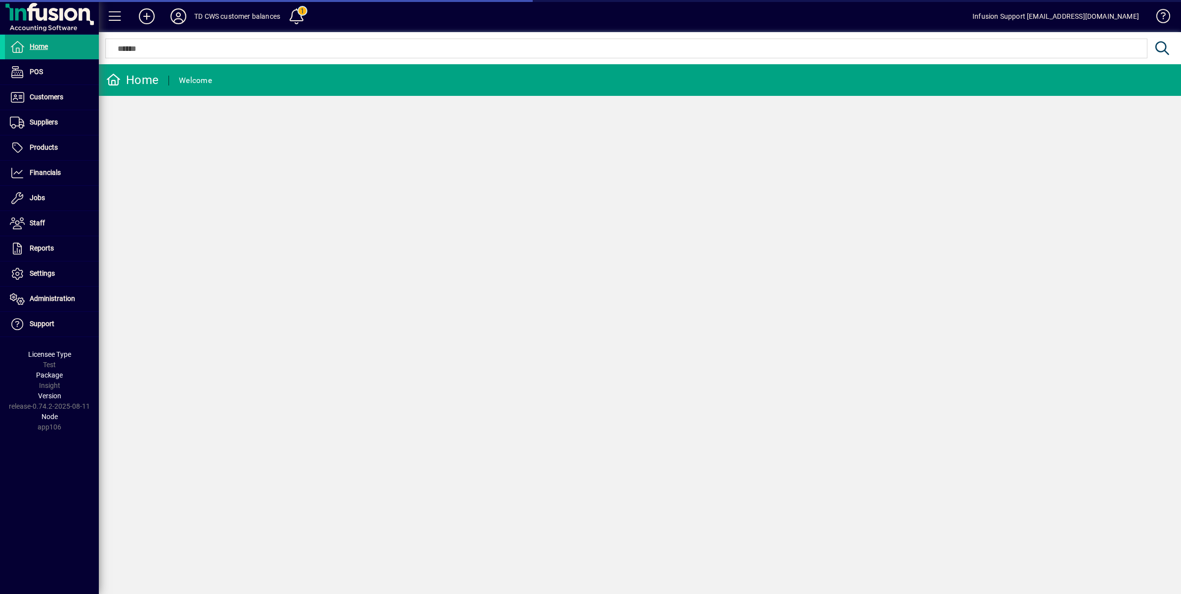 This screenshot has width=1181, height=594. Describe the element at coordinates (195, 81) in the screenshot. I see `div: Welcome` at that location.